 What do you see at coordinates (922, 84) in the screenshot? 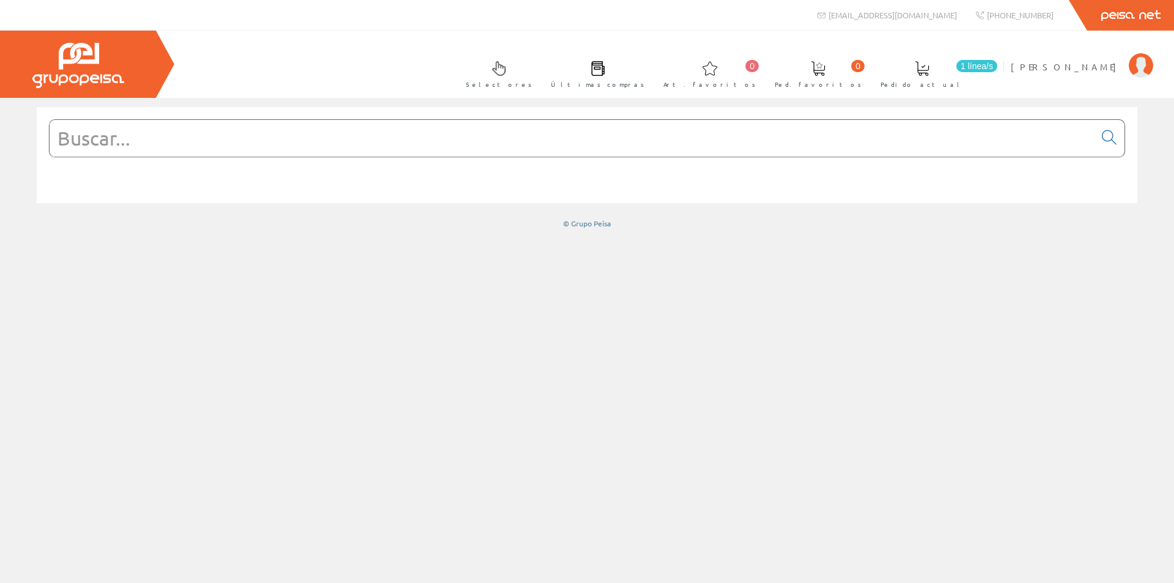
I see `span: Pedido actual` at bounding box center [922, 84].